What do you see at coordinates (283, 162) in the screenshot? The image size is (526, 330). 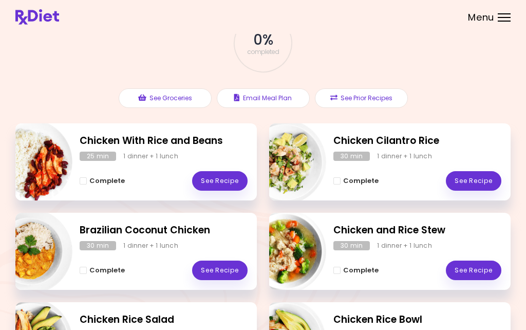 I see `img: Info - Chicken Cilantro Rice` at bounding box center [283, 162].